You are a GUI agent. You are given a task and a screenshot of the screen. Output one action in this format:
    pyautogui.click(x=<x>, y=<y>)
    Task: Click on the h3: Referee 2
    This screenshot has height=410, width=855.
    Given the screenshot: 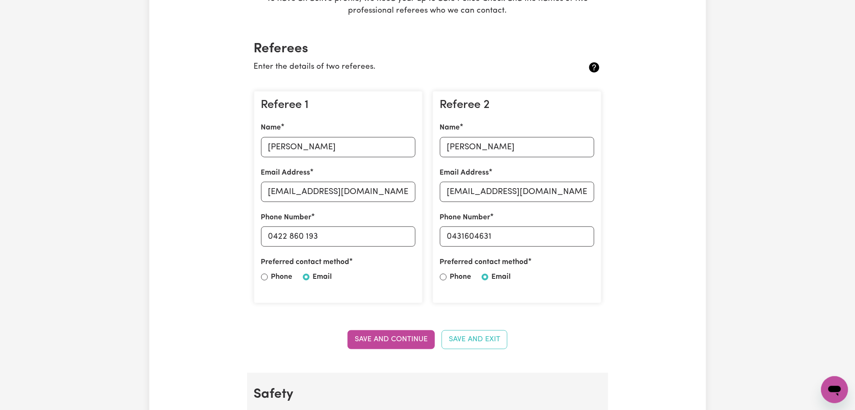 What is the action you would take?
    pyautogui.click(x=517, y=105)
    